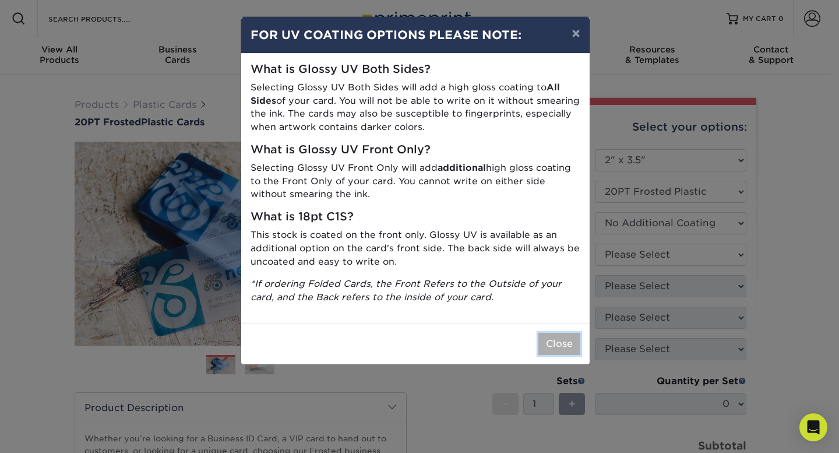  What do you see at coordinates (415, 248) in the screenshot?
I see `p: This stock is coated on the front only. Glossy UV is available as an additional option on the car...` at bounding box center [415, 248].